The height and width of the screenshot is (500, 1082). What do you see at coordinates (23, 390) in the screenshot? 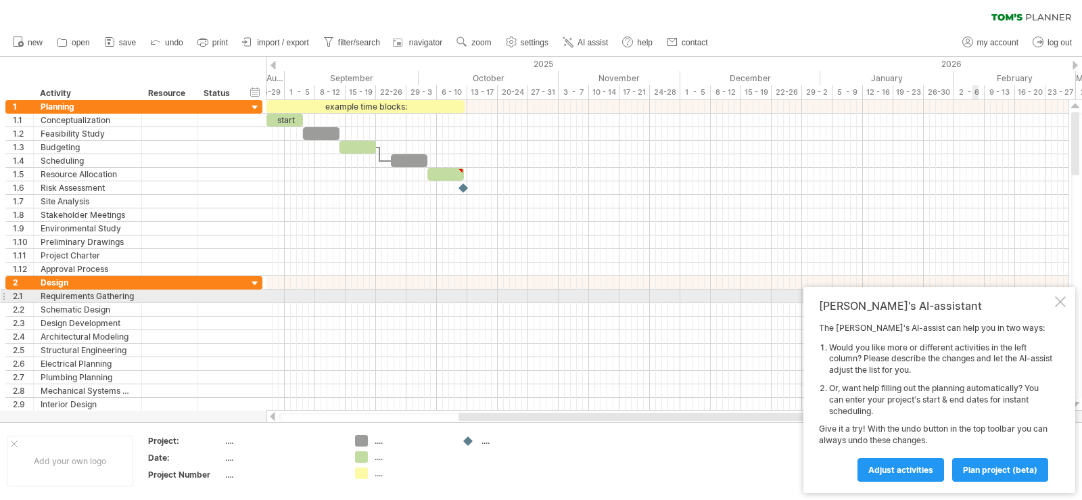
I see `div: 2.8` at bounding box center [23, 390].